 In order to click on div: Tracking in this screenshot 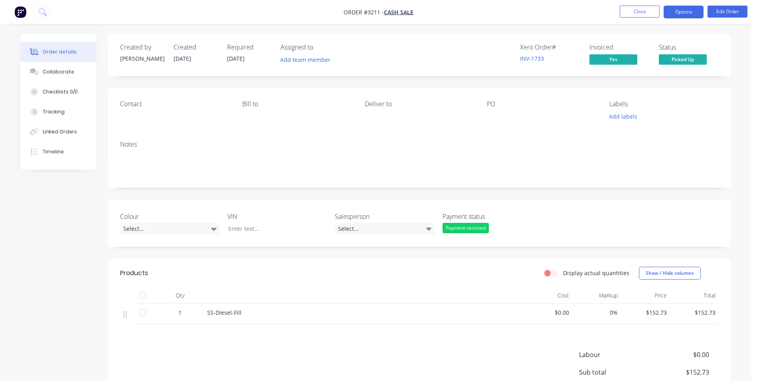, I will do `click(53, 112)`.